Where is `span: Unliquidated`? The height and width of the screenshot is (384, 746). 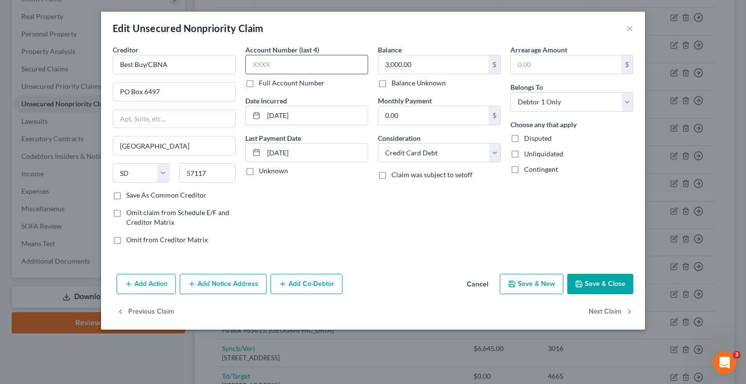 span: Unliquidated is located at coordinates (543, 153).